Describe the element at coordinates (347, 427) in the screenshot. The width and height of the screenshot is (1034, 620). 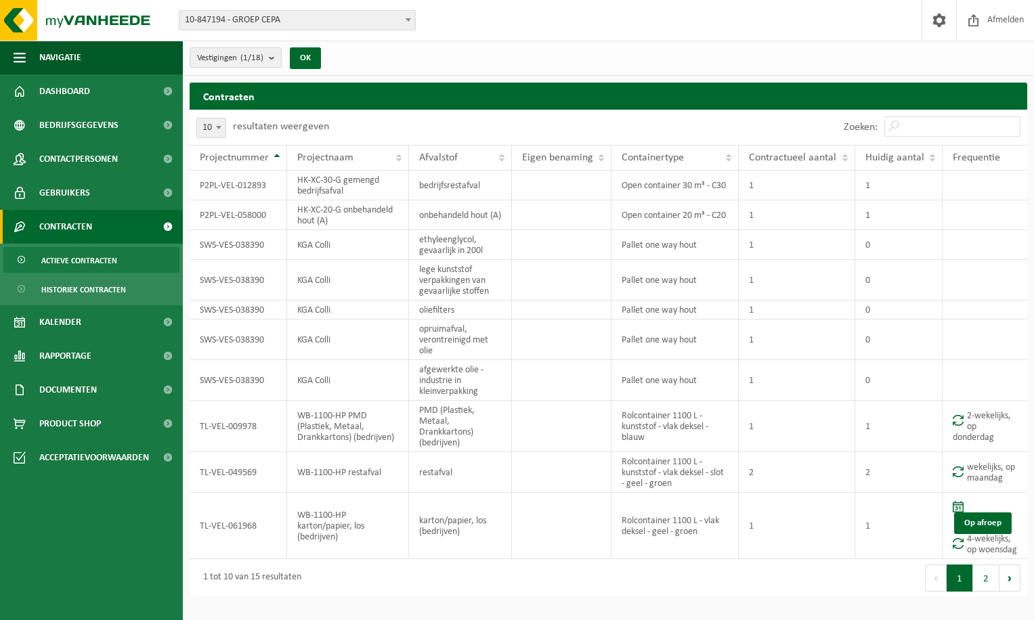
I see `td: WB-1100-HP PMD (Plastiek, Metaal, Drankkartons) (bedrijven)` at that location.